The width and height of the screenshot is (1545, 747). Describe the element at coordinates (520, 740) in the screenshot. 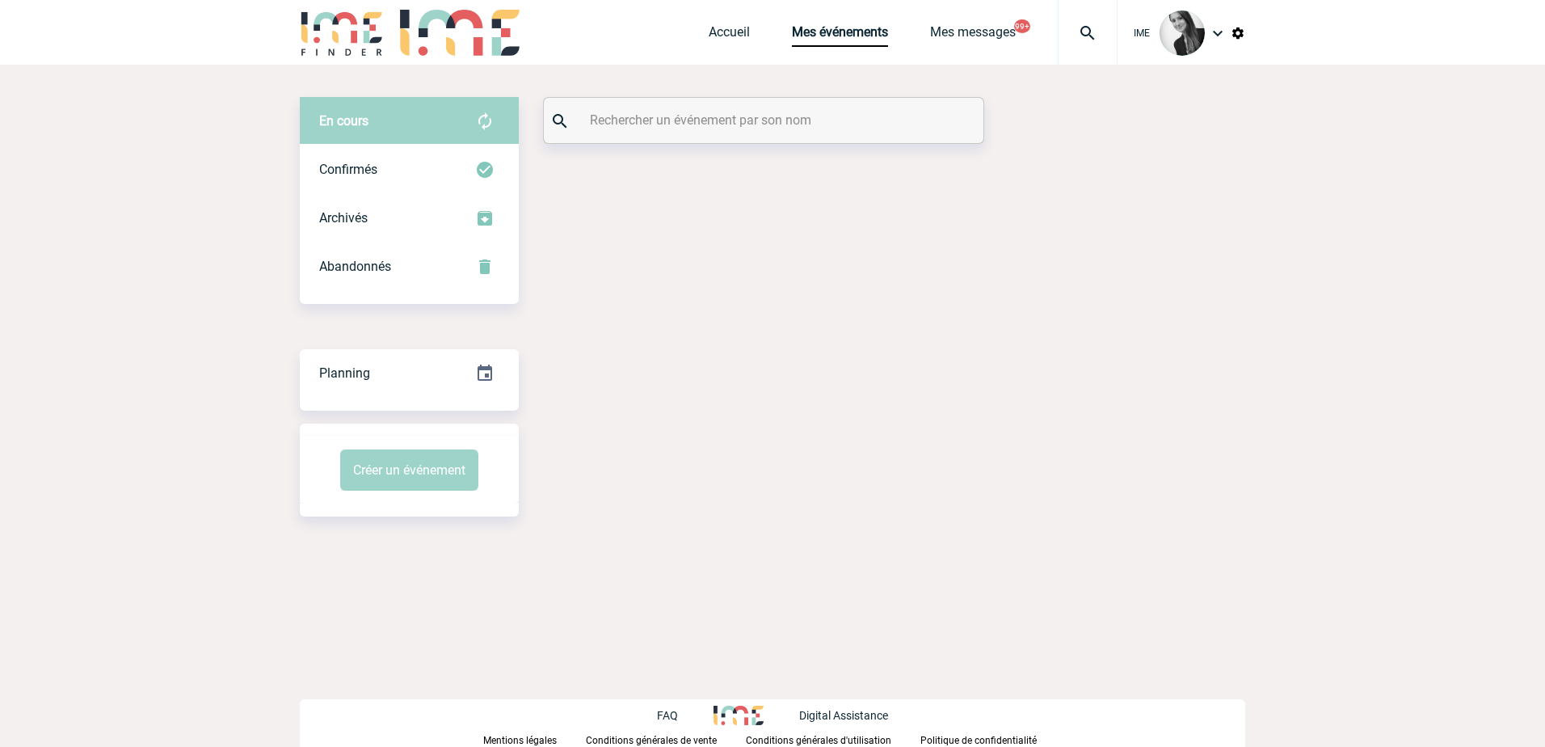

I see `p: Mentions légales` at that location.